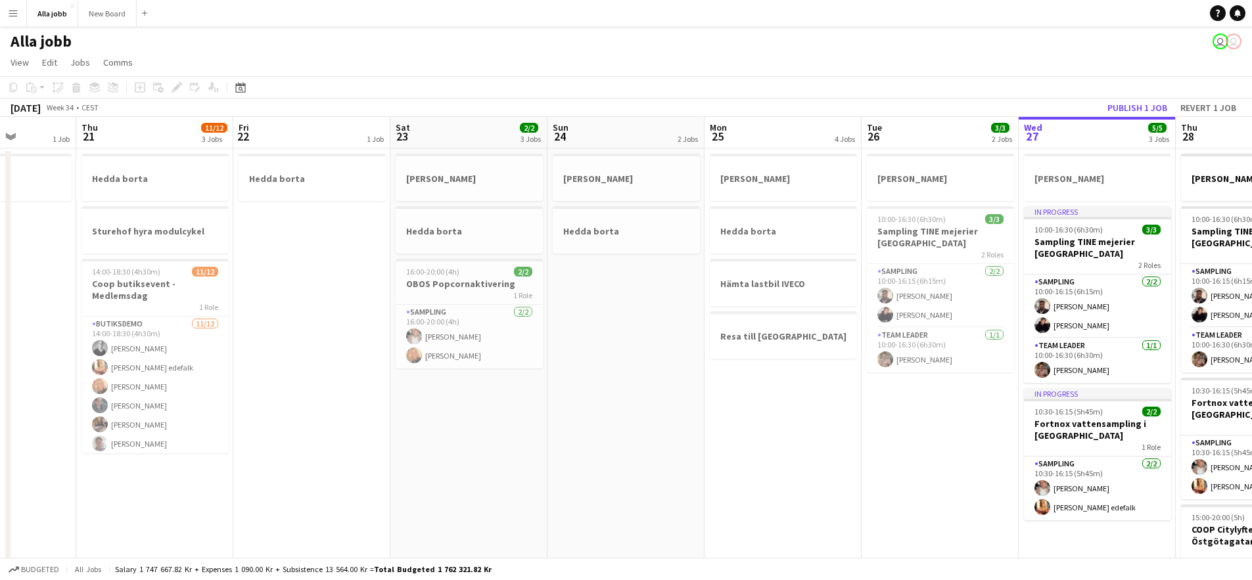 The width and height of the screenshot is (1252, 580). Describe the element at coordinates (41, 41) in the screenshot. I see `h1: Alla jobb` at that location.